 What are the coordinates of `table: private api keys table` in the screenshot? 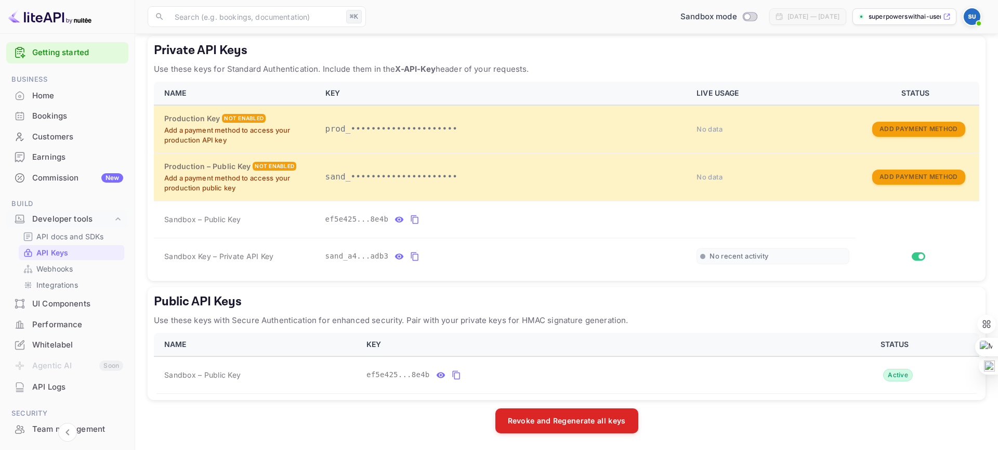 It's located at (567, 178).